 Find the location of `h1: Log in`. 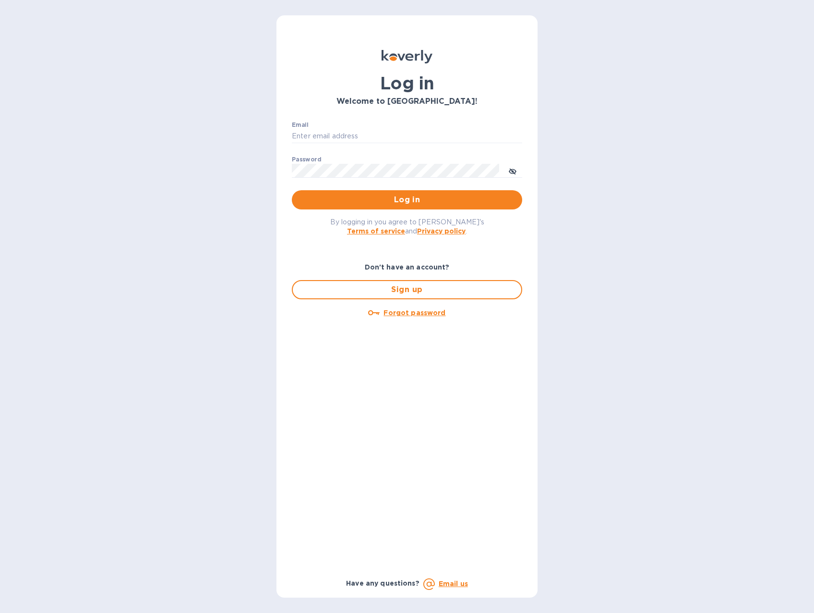

h1: Log in is located at coordinates (407, 83).